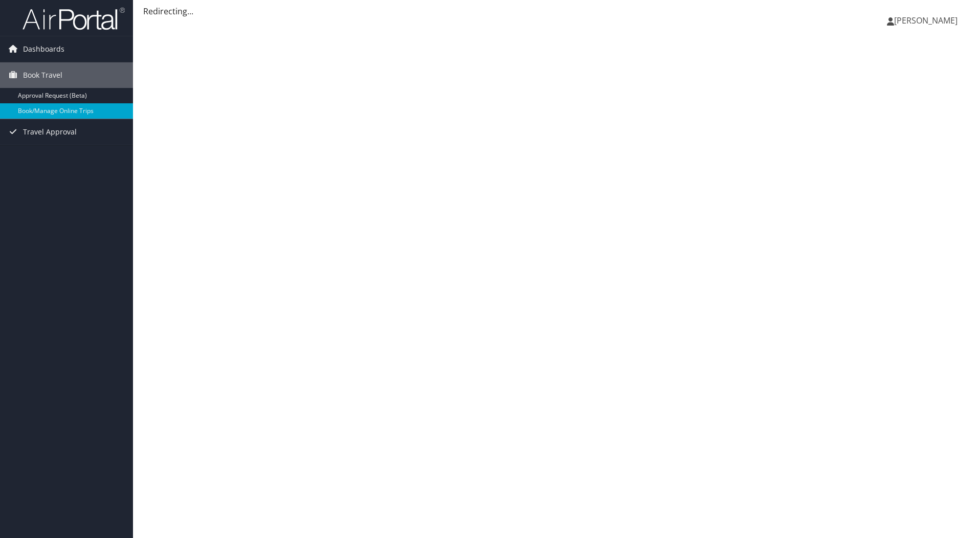  What do you see at coordinates (43, 49) in the screenshot?
I see `span: Dashboards` at bounding box center [43, 49].